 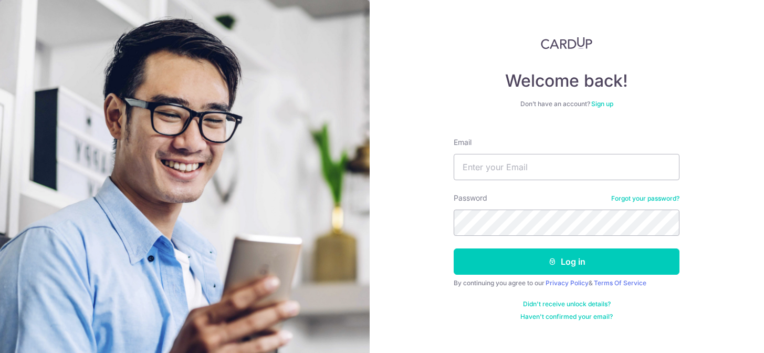 What do you see at coordinates (567, 104) in the screenshot?
I see `div: Don’t have an account?` at bounding box center [567, 104].